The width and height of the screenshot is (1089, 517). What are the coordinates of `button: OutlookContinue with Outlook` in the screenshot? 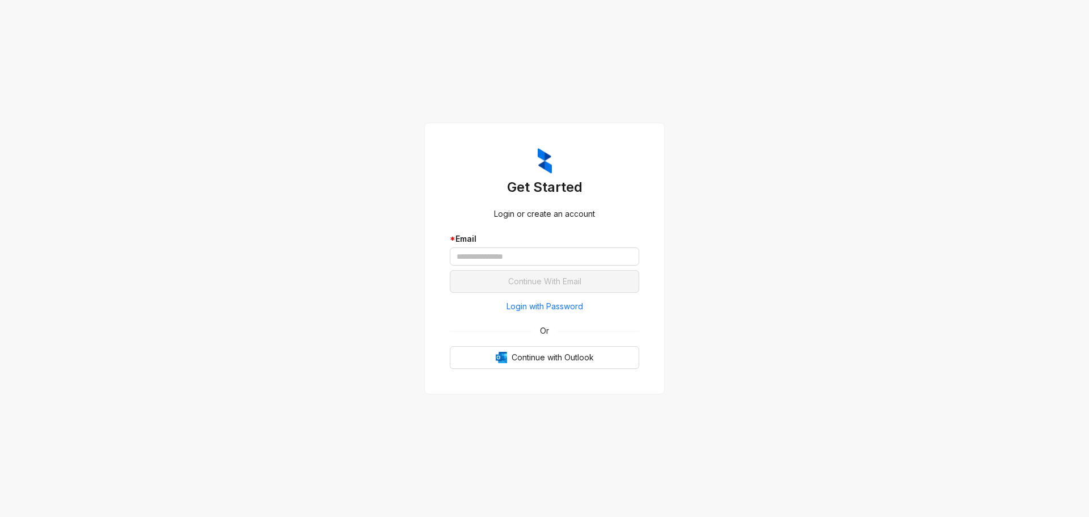 It's located at (545, 357).